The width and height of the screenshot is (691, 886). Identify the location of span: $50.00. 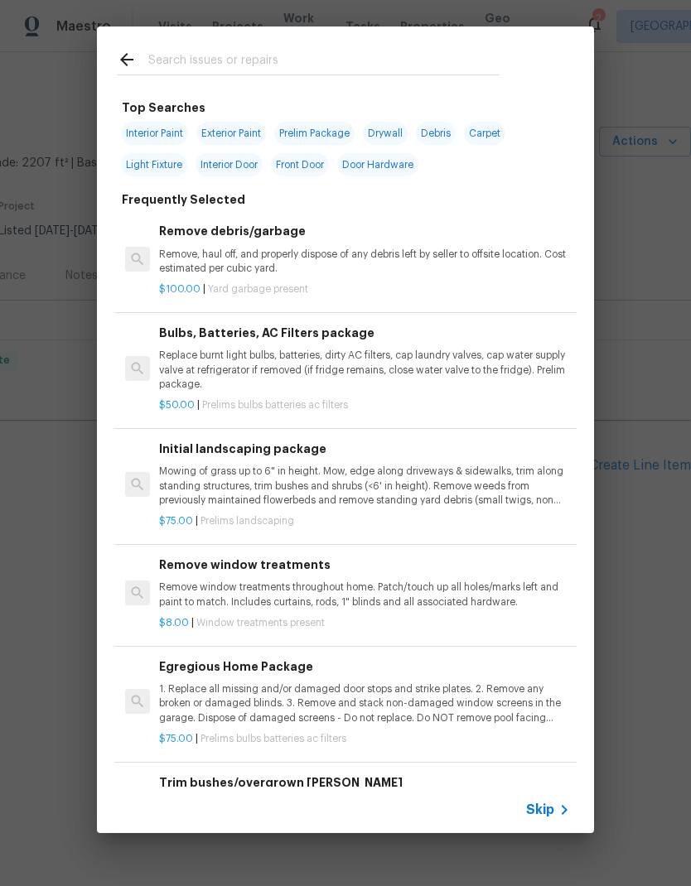
(176, 405).